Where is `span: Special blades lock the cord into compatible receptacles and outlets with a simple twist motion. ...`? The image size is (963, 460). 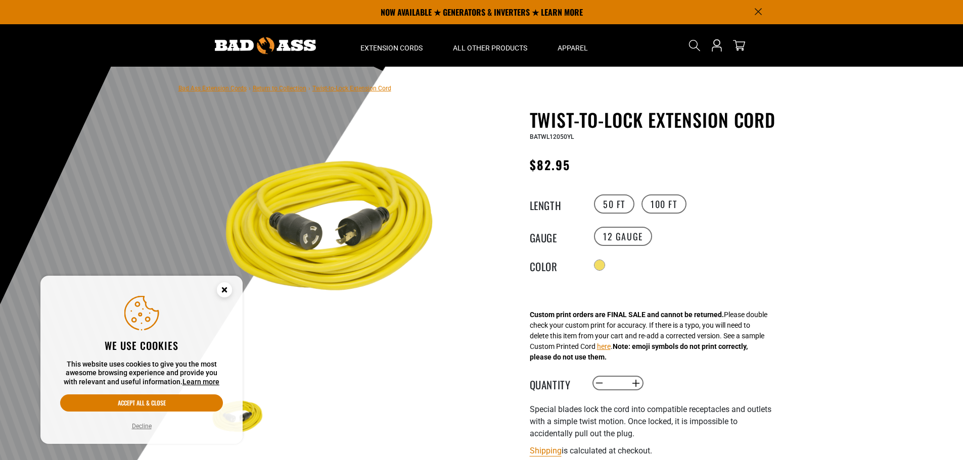
span: Special blades lock the cord into compatible receptacles and outlets with a simple twist motion. ... is located at coordinates (650, 421).